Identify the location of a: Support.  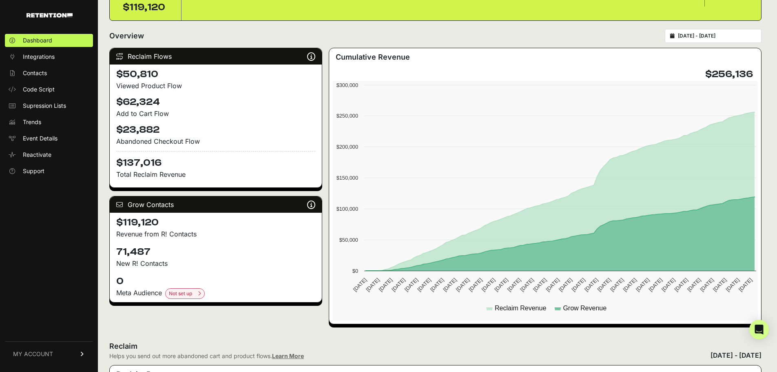
(49, 171).